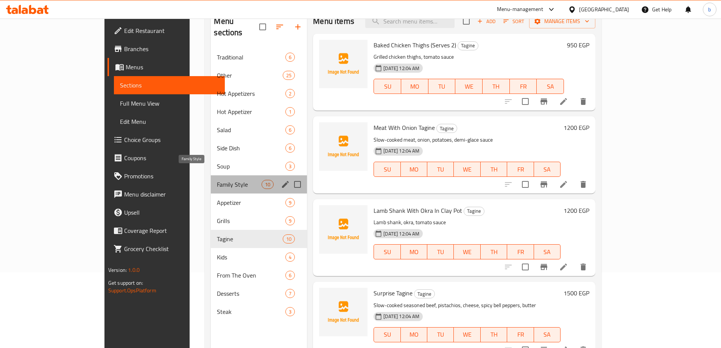 The height and width of the screenshot is (348, 721). Describe the element at coordinates (414, 169) in the screenshot. I see `button: MO` at that location.